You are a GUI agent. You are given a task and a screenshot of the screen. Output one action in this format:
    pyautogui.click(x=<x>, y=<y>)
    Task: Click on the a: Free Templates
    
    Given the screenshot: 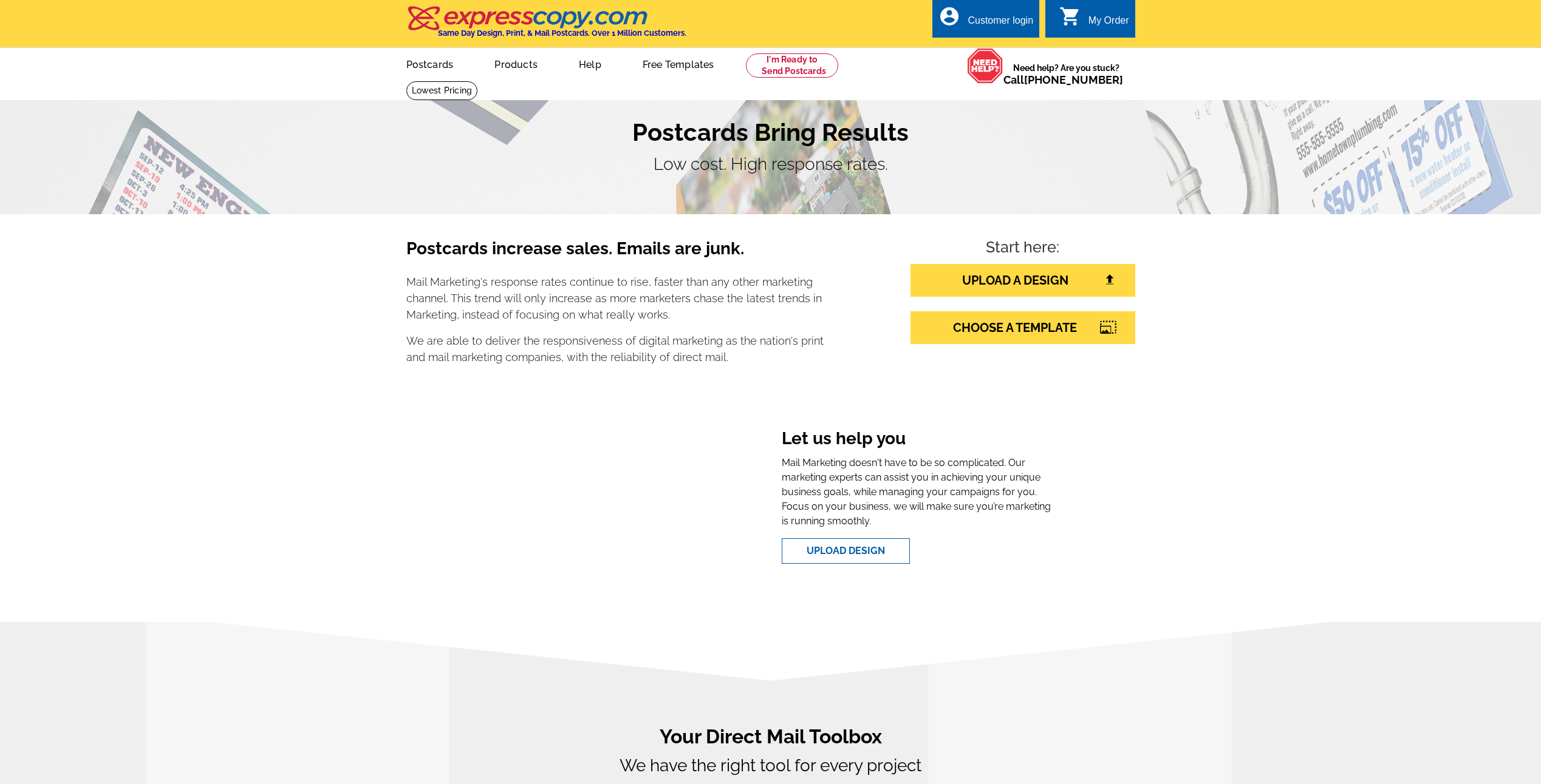 What is the action you would take?
    pyautogui.click(x=678, y=63)
    